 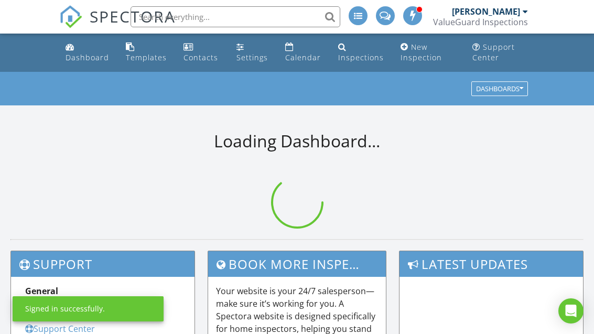 What do you see at coordinates (500, 52) in the screenshot?
I see `a: Support Center` at bounding box center [500, 52].